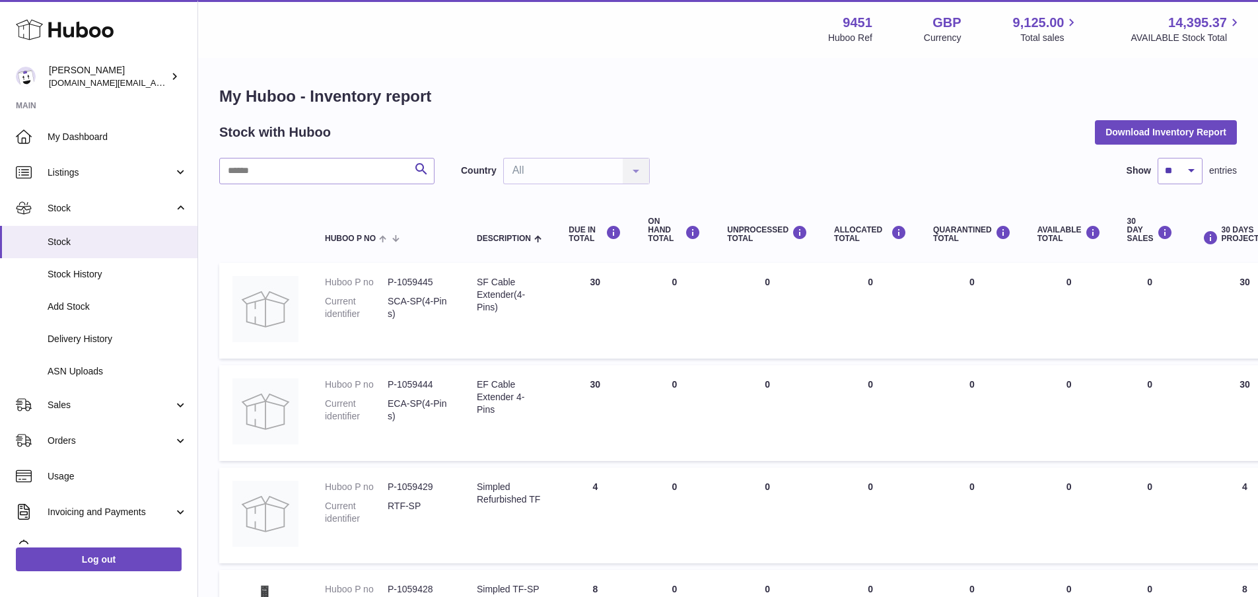 The width and height of the screenshot is (1258, 597). Describe the element at coordinates (595, 234) in the screenshot. I see `div: DUE IN TOTAL` at that location.